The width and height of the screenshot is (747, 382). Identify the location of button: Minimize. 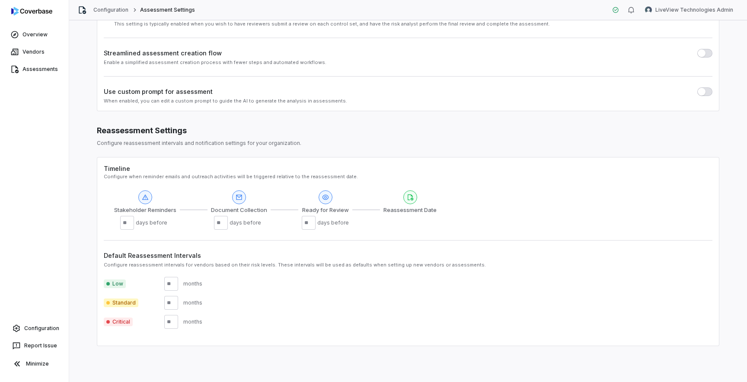
(34, 363).